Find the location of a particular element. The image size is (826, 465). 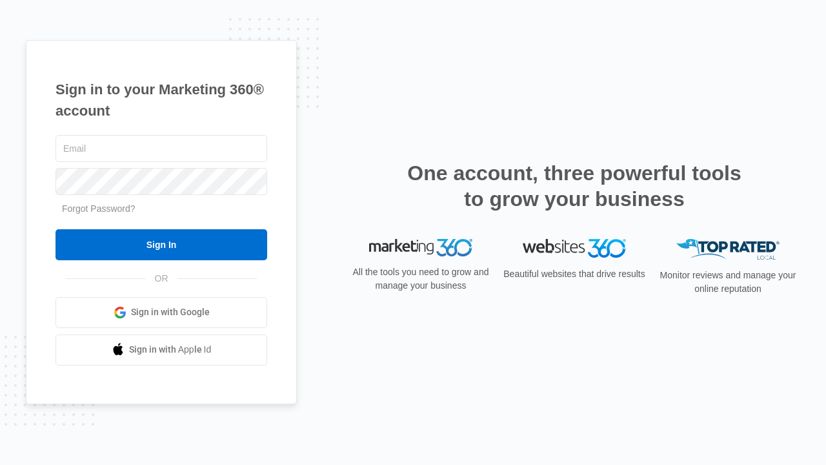

h1: Sign in to your Marketing 360® account is located at coordinates (161, 100).